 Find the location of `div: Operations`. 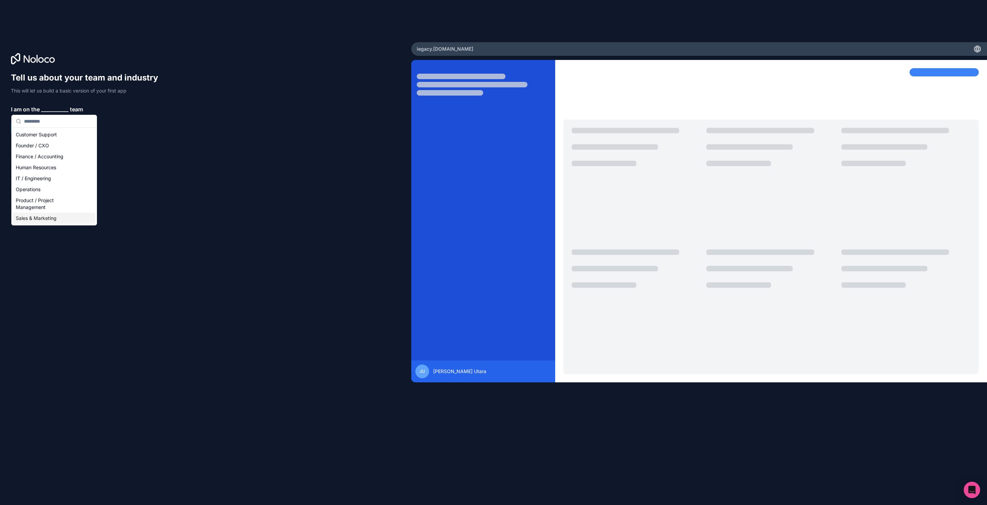

div: Operations is located at coordinates (54, 190).